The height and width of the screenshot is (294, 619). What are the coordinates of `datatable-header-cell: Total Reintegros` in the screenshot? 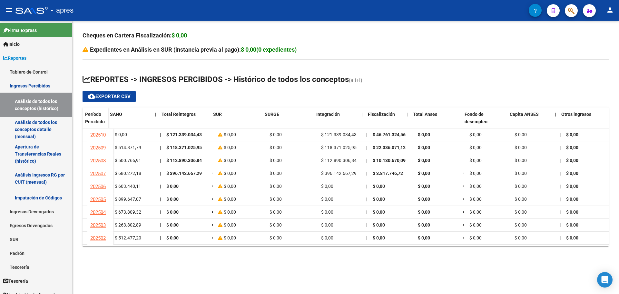 It's located at (181, 121).